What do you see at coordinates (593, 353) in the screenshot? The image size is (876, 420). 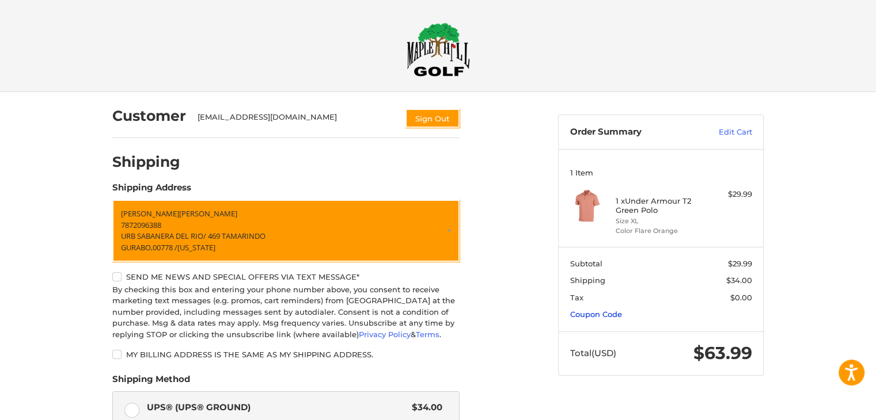 I see `span: Total (USD)` at bounding box center [593, 353].